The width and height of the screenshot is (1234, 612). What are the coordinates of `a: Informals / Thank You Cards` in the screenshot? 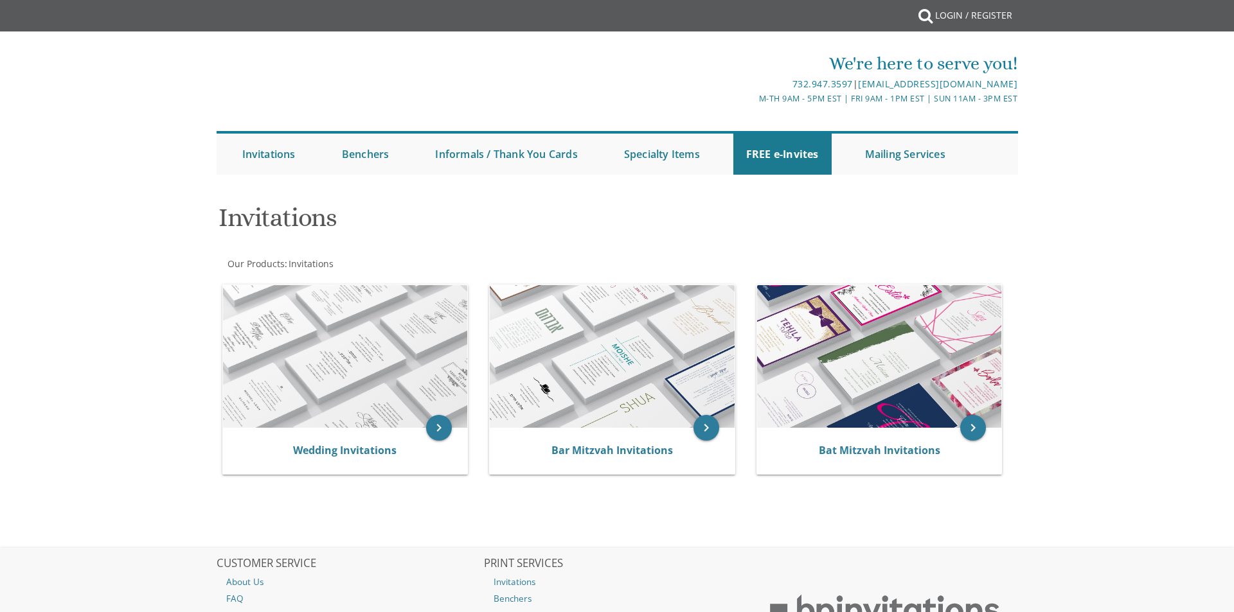 It's located at (506, 154).